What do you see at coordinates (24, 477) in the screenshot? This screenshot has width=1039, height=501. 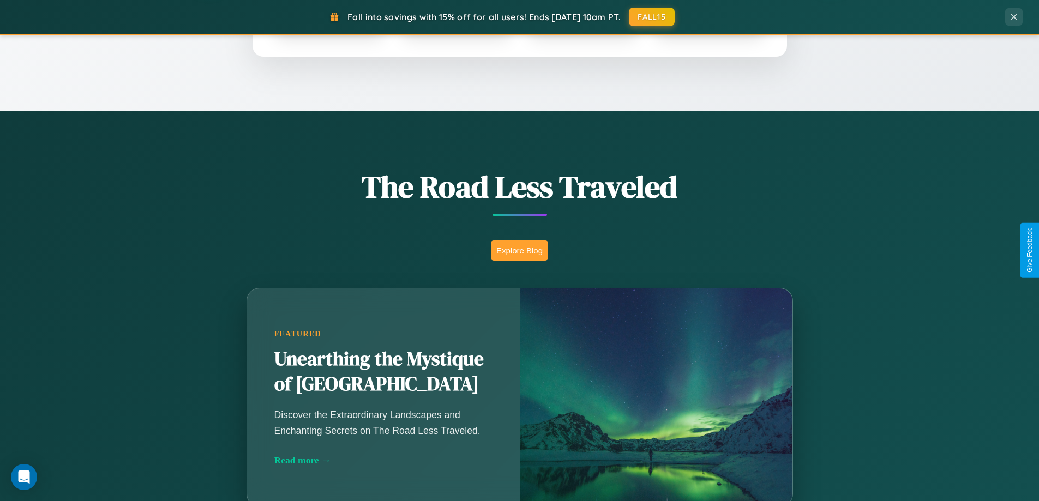 I see `div: Open Intercom Messenger` at bounding box center [24, 477].